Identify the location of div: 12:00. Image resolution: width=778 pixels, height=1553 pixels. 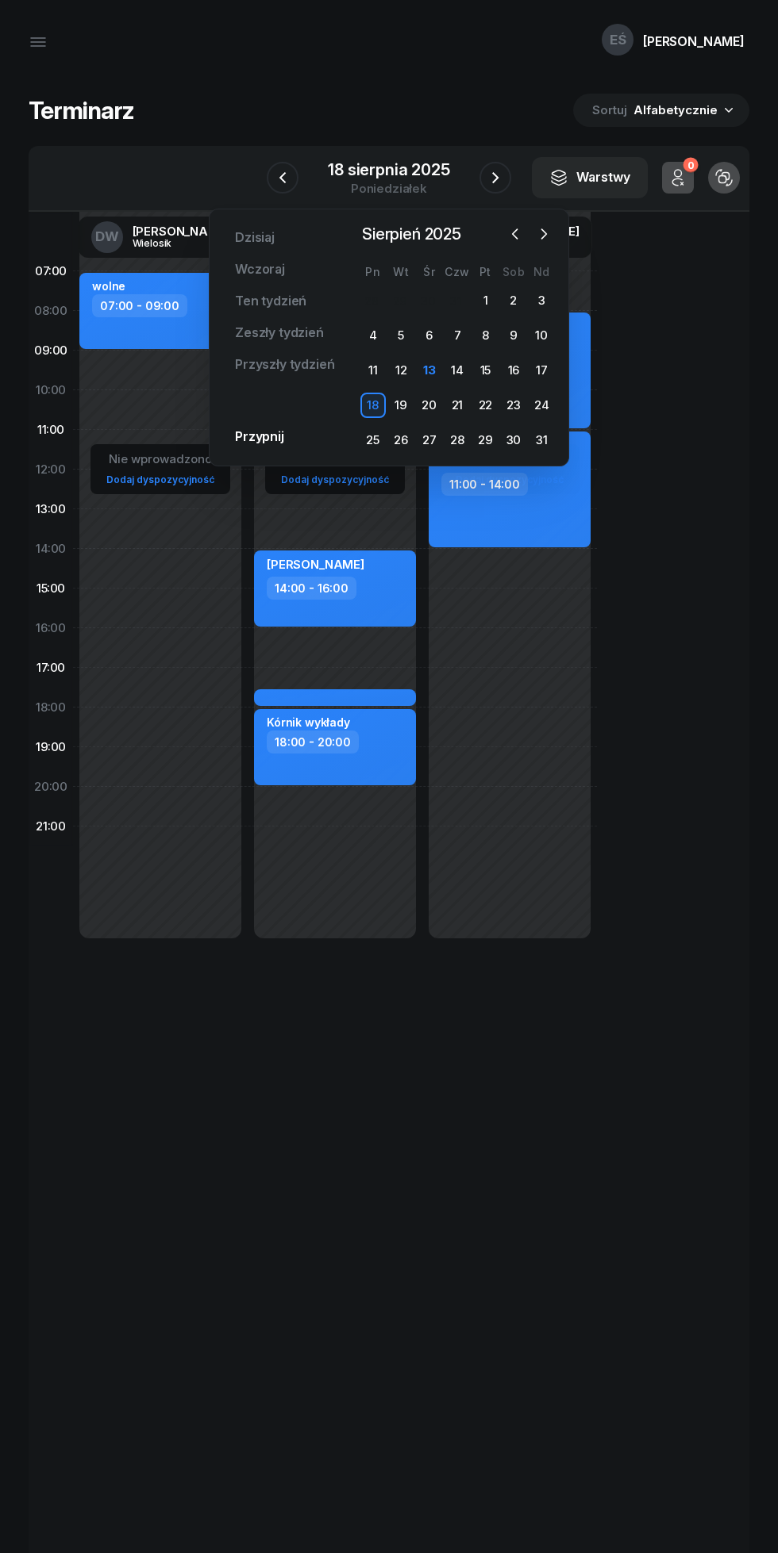
(51, 470).